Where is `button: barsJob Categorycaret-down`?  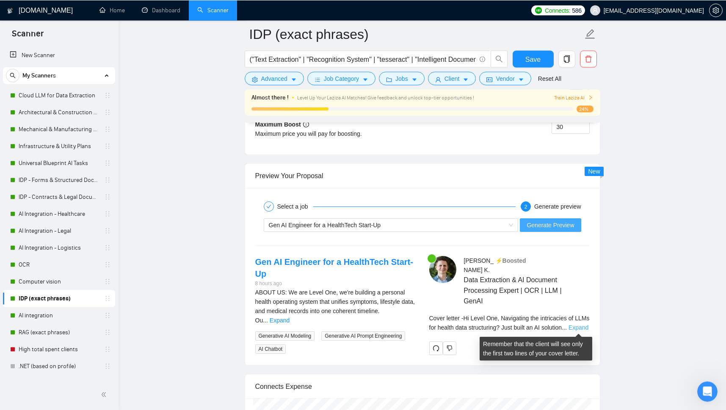 button: barsJob Categorycaret-down is located at coordinates (341, 78).